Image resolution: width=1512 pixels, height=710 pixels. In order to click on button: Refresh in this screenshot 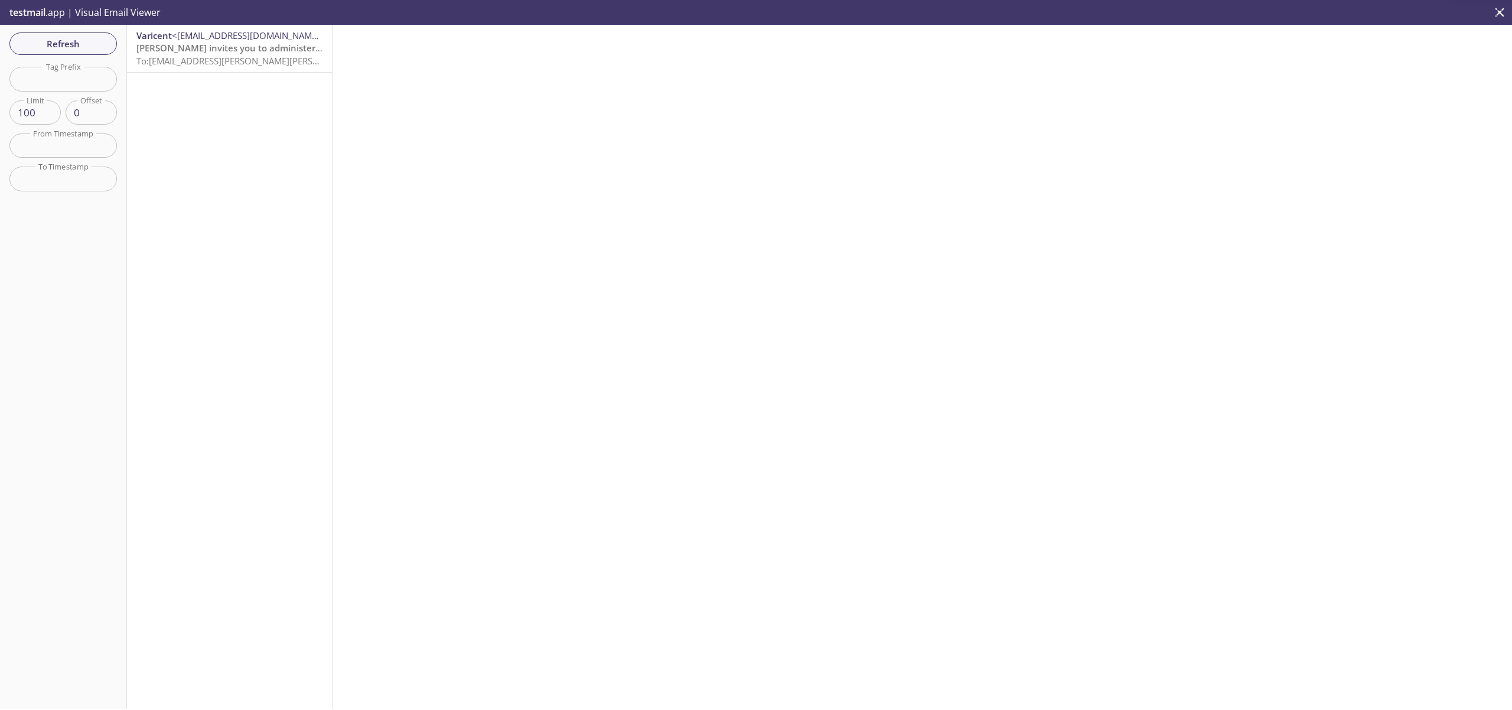, I will do `click(63, 44)`.